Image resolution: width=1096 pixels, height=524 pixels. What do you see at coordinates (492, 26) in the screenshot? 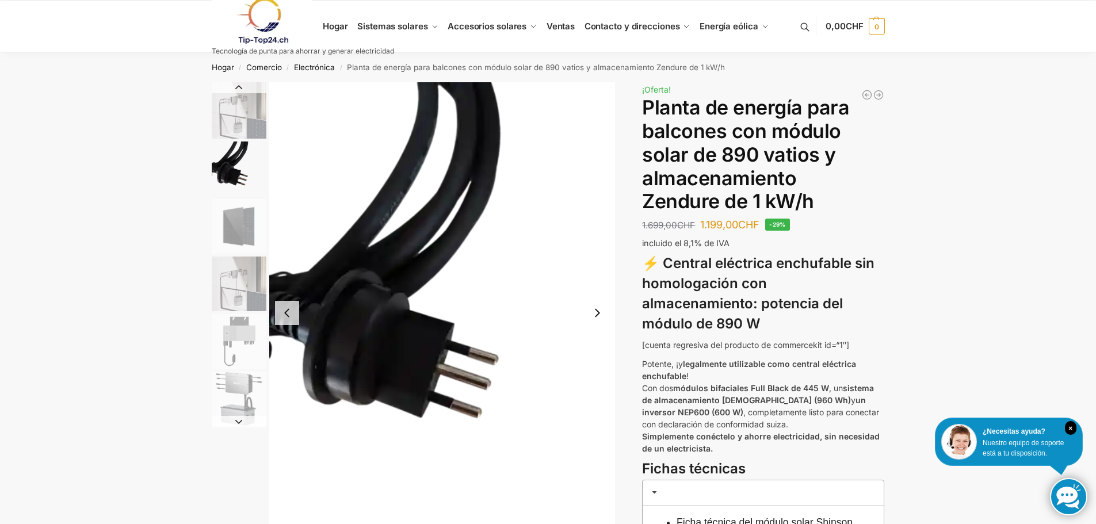
I see `a: Accesorios solares` at bounding box center [492, 26].